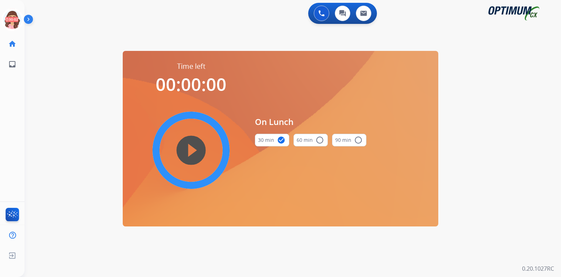 The height and width of the screenshot is (277, 561). Describe the element at coordinates (311, 140) in the screenshot. I see `button: 60 min` at that location.